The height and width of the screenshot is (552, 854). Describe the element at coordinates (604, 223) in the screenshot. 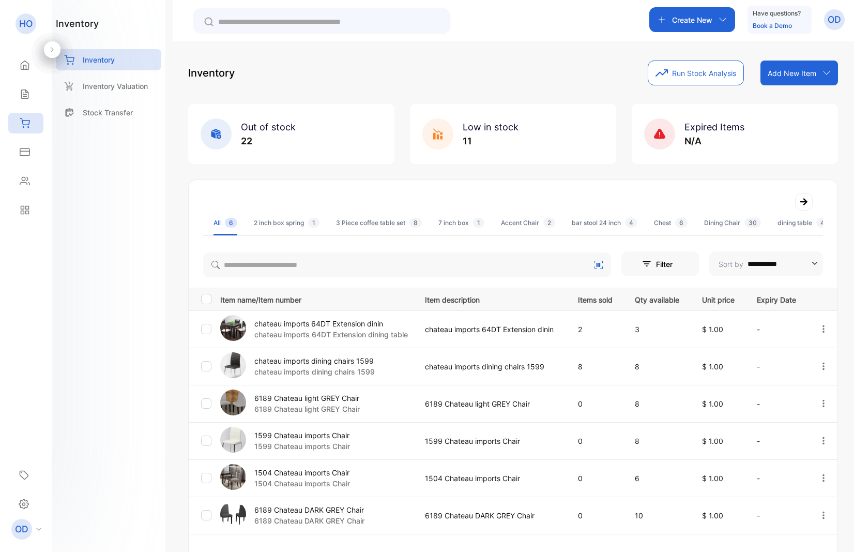

I see `div: bar stool 24 inch` at that location.